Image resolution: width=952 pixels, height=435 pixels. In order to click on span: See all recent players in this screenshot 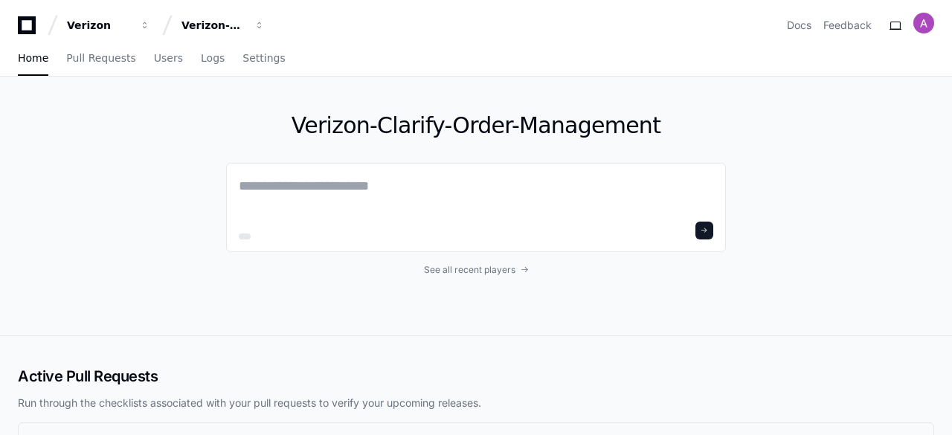, I will do `click(469, 270)`.